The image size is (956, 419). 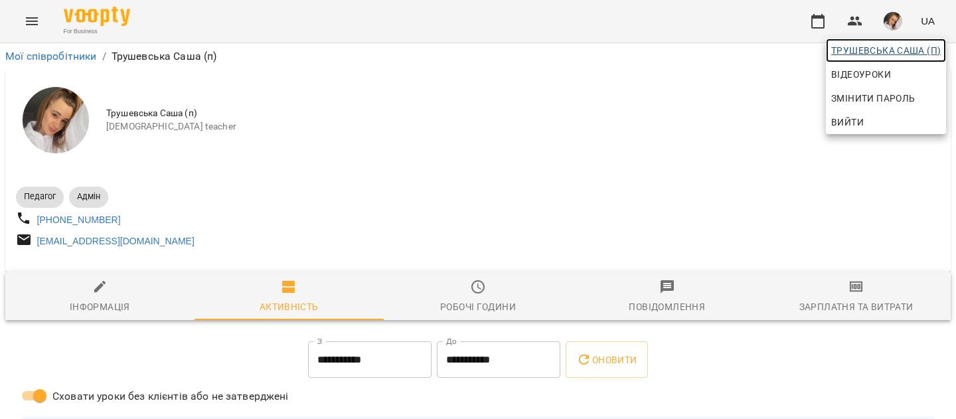 What do you see at coordinates (861, 74) in the screenshot?
I see `span: Відеоуроки` at bounding box center [861, 74].